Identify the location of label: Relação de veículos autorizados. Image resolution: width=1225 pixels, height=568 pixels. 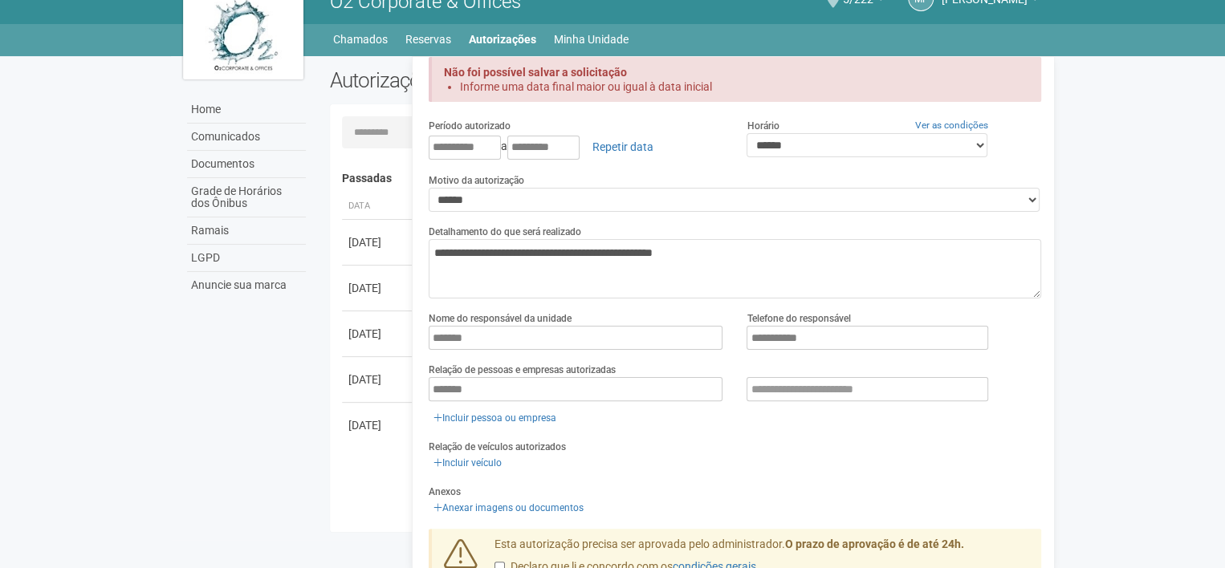
(497, 447).